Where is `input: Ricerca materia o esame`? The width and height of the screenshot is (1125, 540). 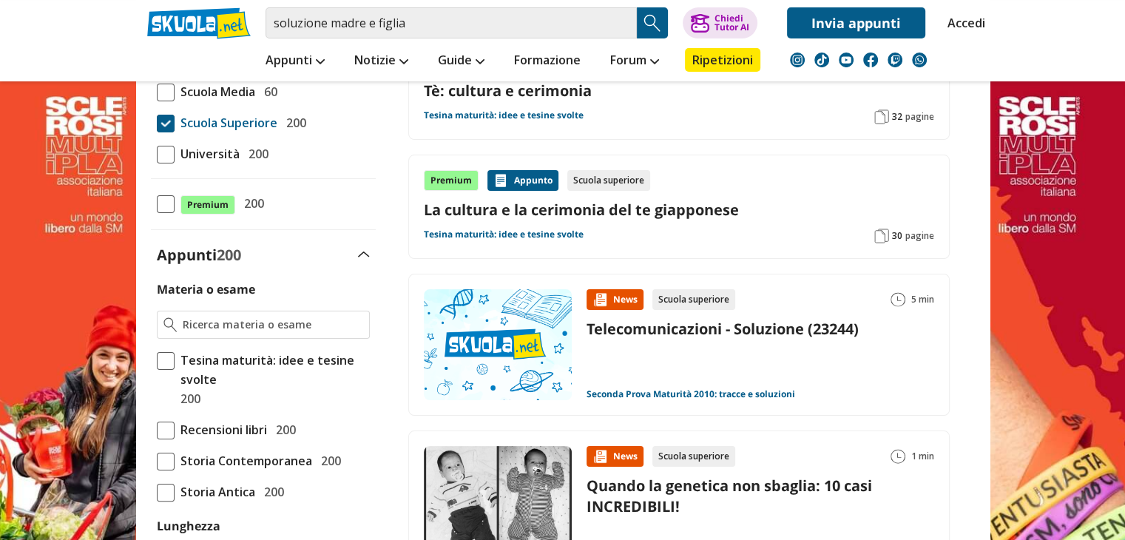 input: Ricerca materia o esame is located at coordinates (272, 325).